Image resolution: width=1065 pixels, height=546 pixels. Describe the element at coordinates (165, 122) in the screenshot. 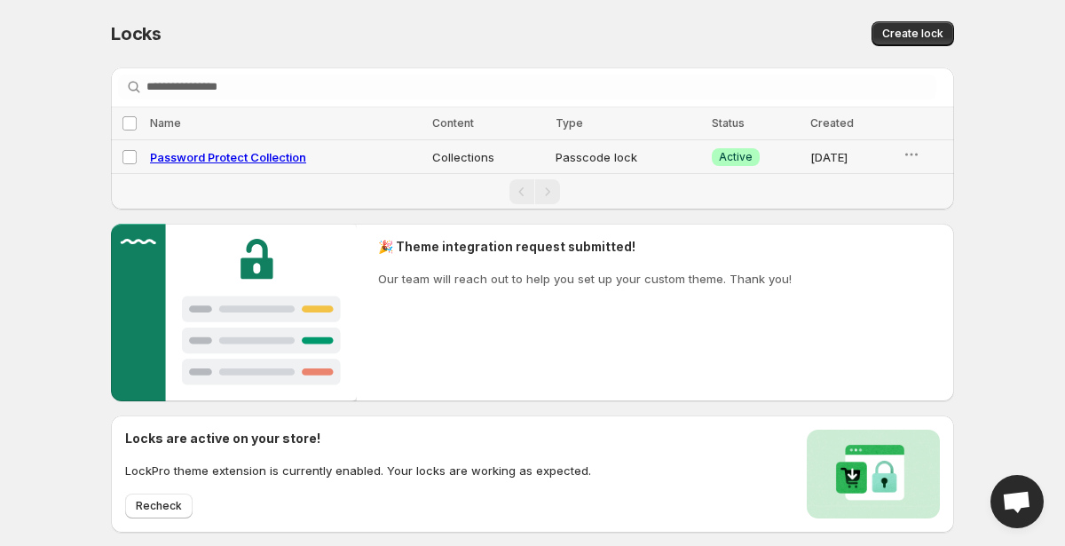

I see `span: Name` at that location.